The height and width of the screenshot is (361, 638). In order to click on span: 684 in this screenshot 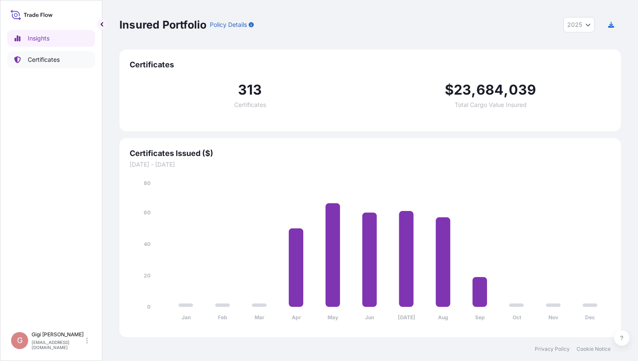, I will do `click(490, 90)`.